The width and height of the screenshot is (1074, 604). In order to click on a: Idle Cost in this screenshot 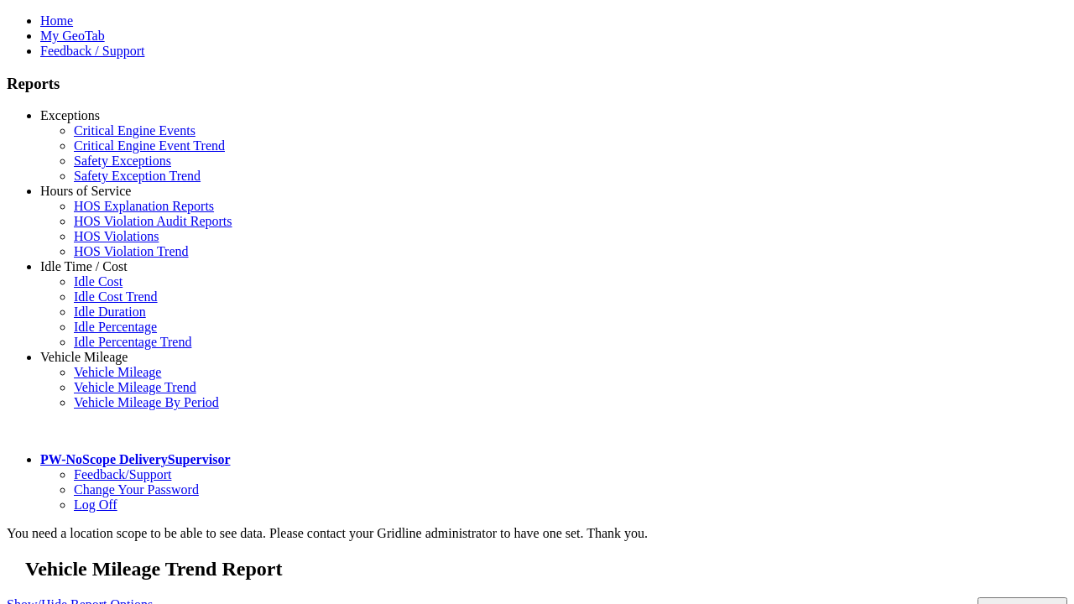, I will do `click(98, 281)`.